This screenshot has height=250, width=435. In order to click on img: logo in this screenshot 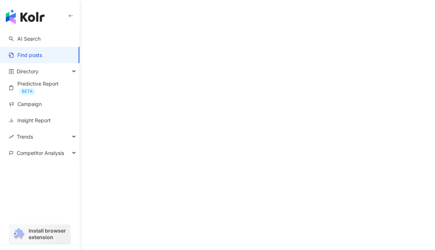, I will do `click(25, 17)`.